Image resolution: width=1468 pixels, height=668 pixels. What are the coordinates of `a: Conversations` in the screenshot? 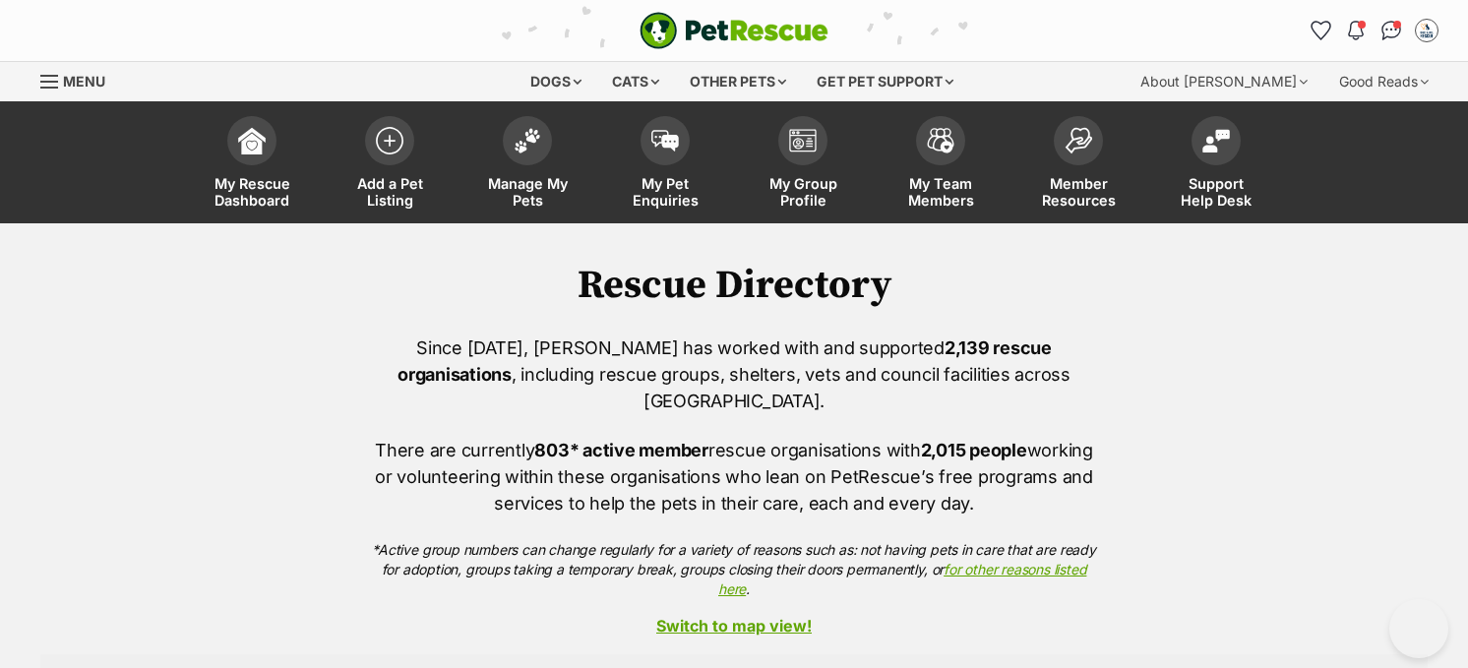 It's located at (1391, 31).